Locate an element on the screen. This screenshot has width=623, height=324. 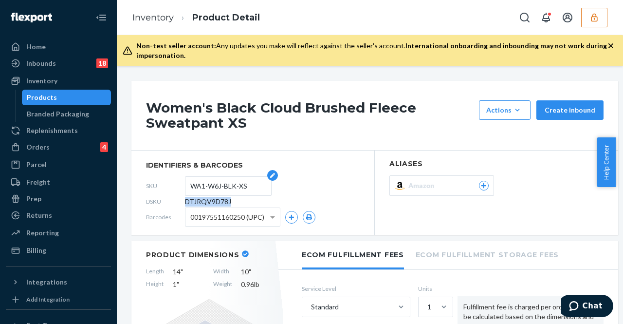
button: Amazon is located at coordinates (441, 185).